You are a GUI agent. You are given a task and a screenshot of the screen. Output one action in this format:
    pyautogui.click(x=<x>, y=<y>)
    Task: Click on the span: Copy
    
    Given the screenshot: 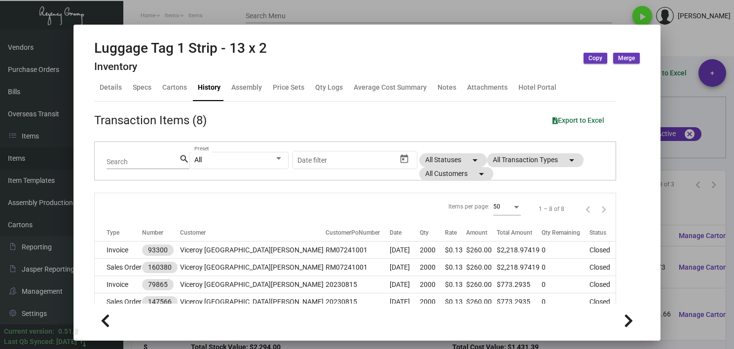 What is the action you would take?
    pyautogui.click(x=596, y=58)
    